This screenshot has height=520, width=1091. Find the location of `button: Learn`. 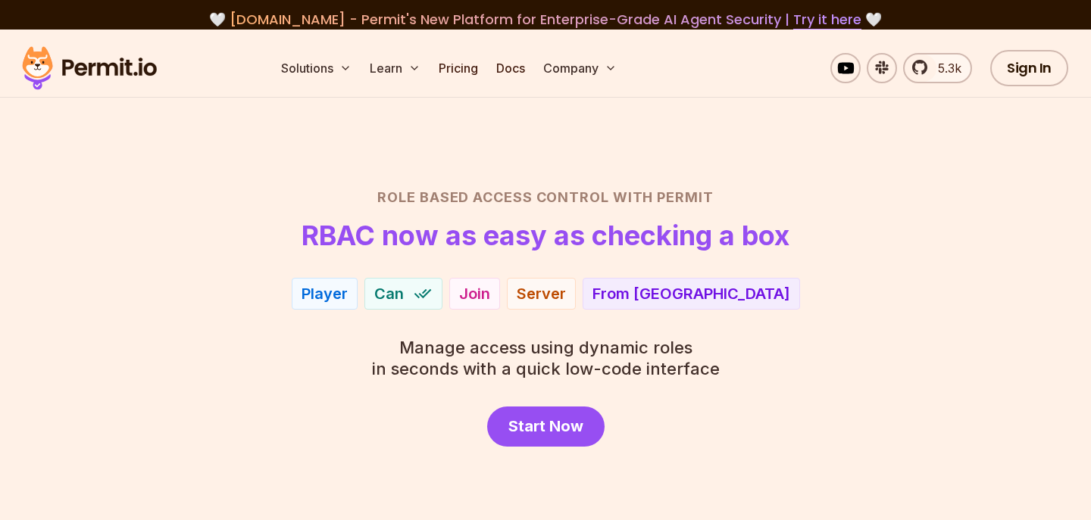

button: Learn is located at coordinates (395, 68).